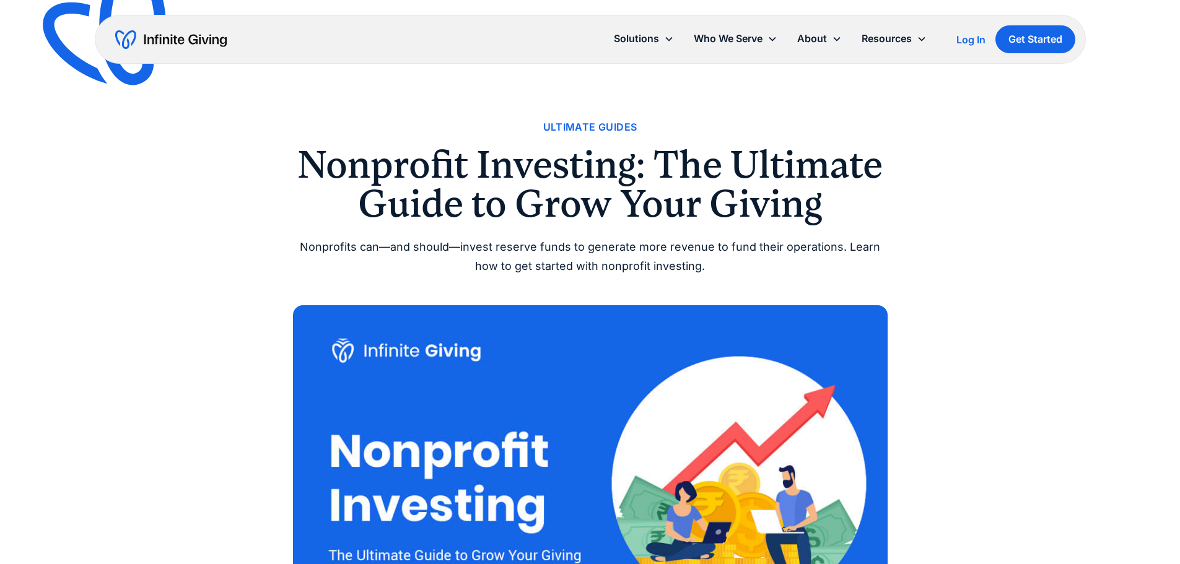 The image size is (1180, 564). I want to click on h1: Nonprofit Investing: The Ultimate Guide to Grow Your Giving, so click(590, 184).